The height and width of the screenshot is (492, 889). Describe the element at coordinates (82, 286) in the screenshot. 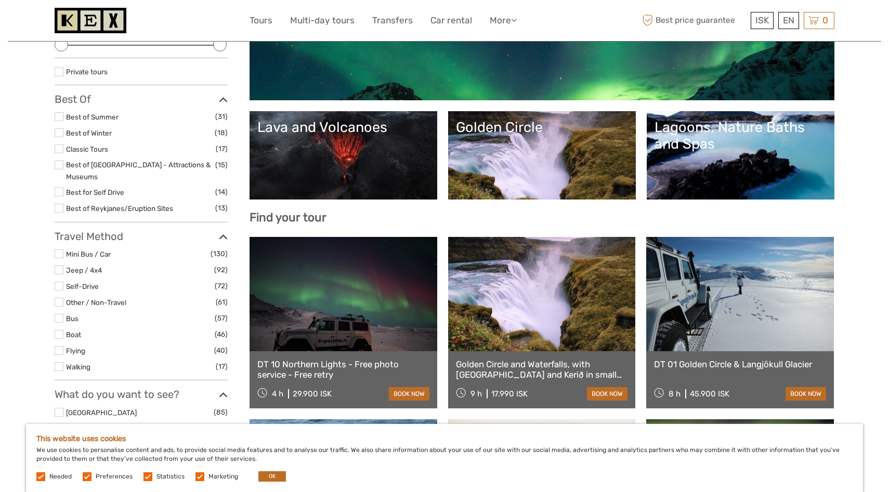

I see `a: Self-Drive` at that location.